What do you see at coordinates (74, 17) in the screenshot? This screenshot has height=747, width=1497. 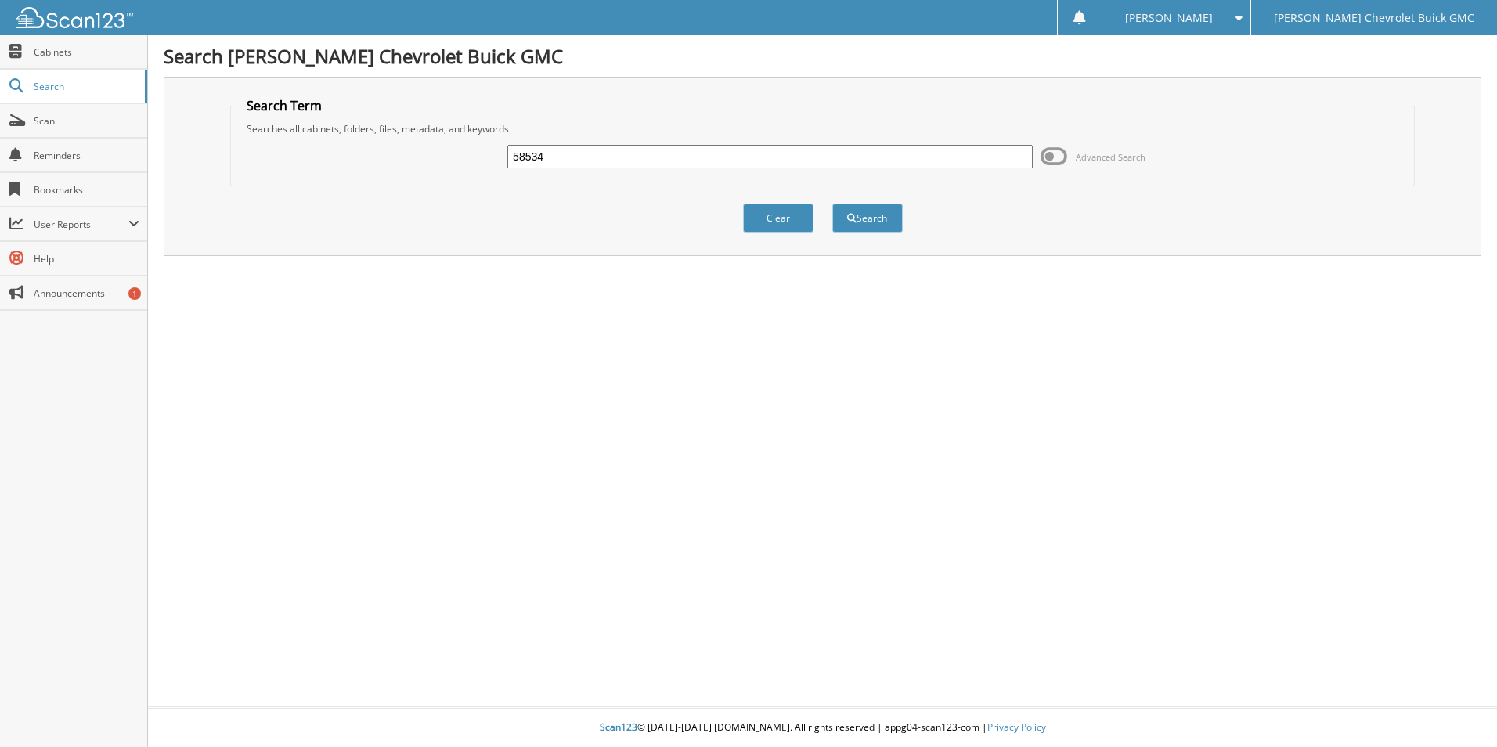 I see `img: scan123-logo-white.svg` at bounding box center [74, 17].